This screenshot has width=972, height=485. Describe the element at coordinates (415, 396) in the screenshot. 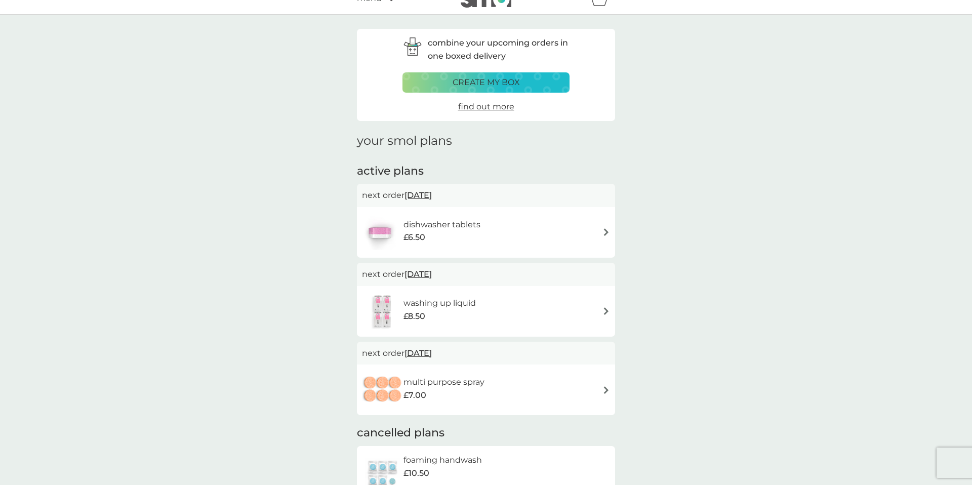

I see `span: £7.00` at that location.